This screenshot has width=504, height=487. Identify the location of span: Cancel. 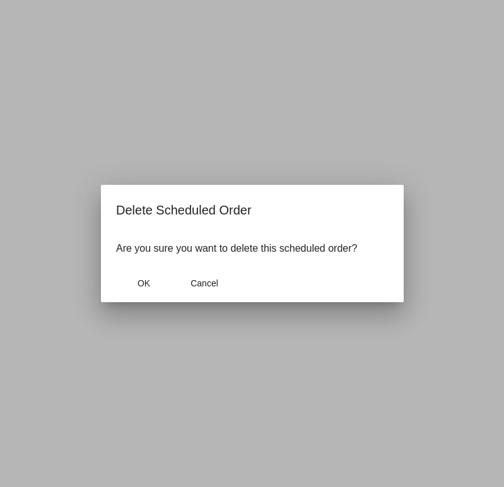
(204, 283).